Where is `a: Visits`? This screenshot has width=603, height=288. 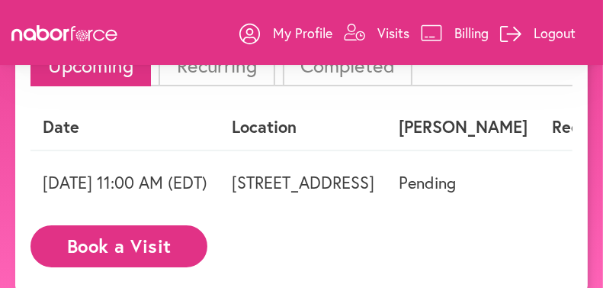
a: Visits is located at coordinates (377, 33).